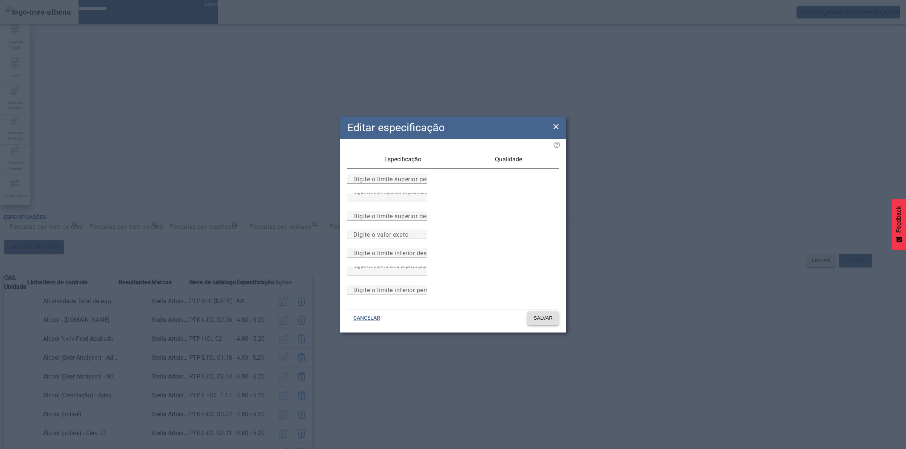  Describe the element at coordinates (403, 160) in the screenshot. I see `span: Especificação` at that location.